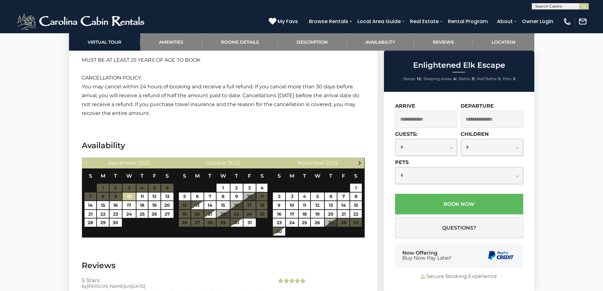 Image resolution: width=603 pixels, height=291 pixels. What do you see at coordinates (129, 205) in the screenshot?
I see `a: 17` at bounding box center [129, 205].